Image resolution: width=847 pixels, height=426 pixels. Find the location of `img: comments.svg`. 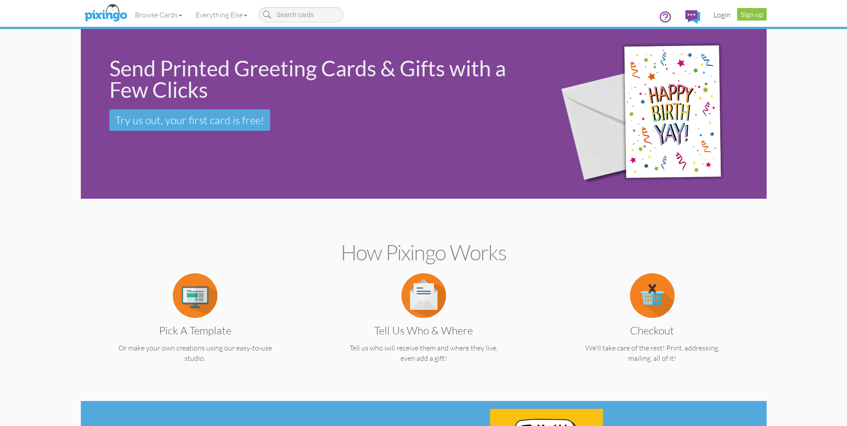

img: comments.svg is located at coordinates (692, 17).